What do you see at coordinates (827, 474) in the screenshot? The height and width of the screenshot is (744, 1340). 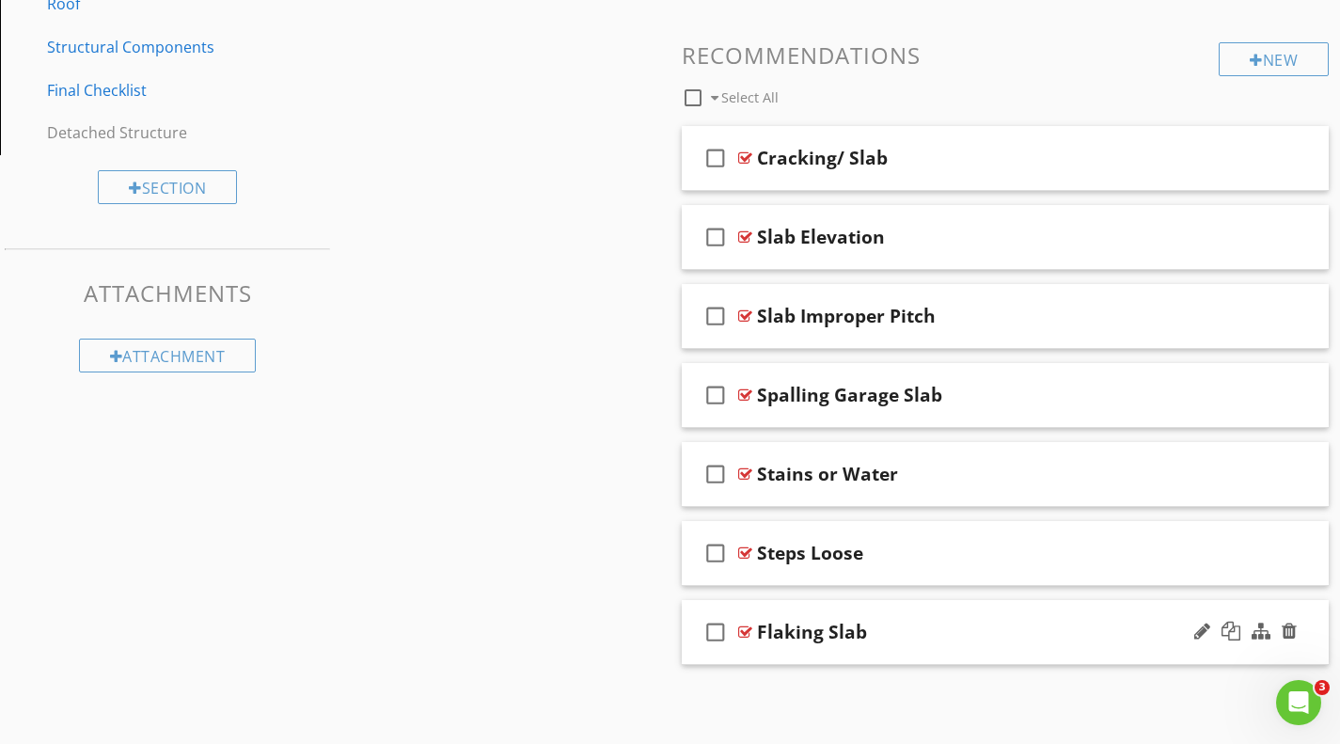 I see `div: Stains or Water` at bounding box center [827, 474].